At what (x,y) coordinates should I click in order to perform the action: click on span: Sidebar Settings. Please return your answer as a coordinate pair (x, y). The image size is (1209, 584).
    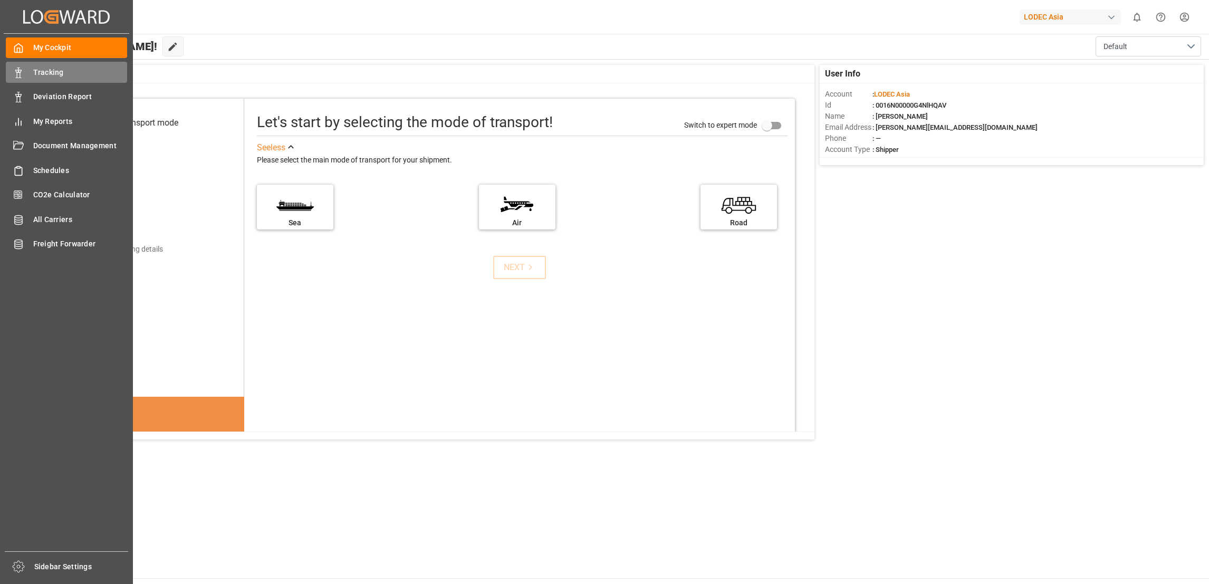
    Looking at the image, I should click on (81, 566).